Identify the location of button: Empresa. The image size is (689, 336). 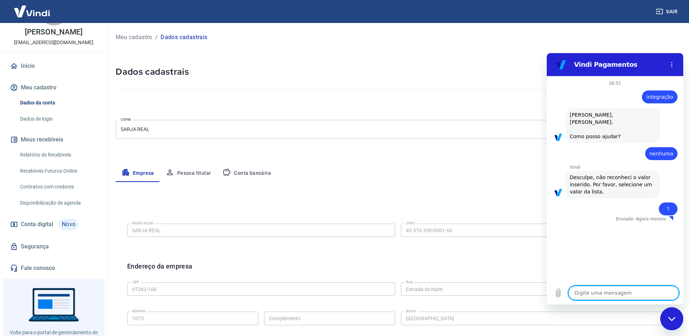
(138, 173).